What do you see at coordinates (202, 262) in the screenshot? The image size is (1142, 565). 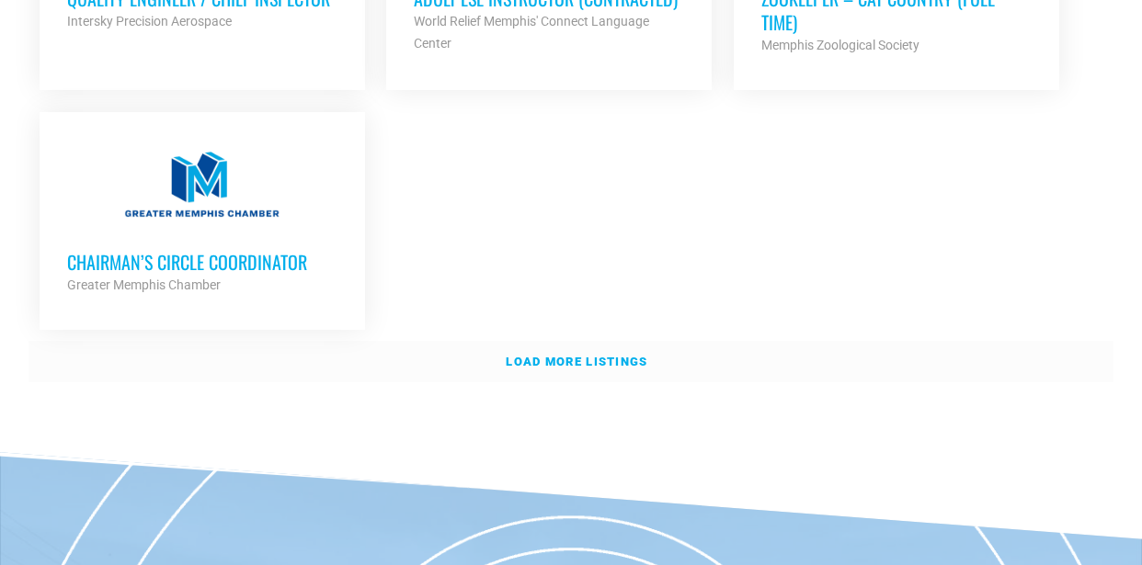 I see `h3: Chairman’s Circle Coordinator` at bounding box center [202, 262].